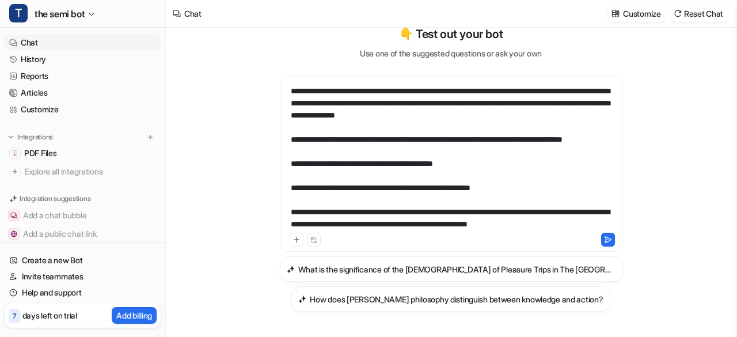 The image size is (737, 337). I want to click on img: menu_add.svg, so click(150, 137).